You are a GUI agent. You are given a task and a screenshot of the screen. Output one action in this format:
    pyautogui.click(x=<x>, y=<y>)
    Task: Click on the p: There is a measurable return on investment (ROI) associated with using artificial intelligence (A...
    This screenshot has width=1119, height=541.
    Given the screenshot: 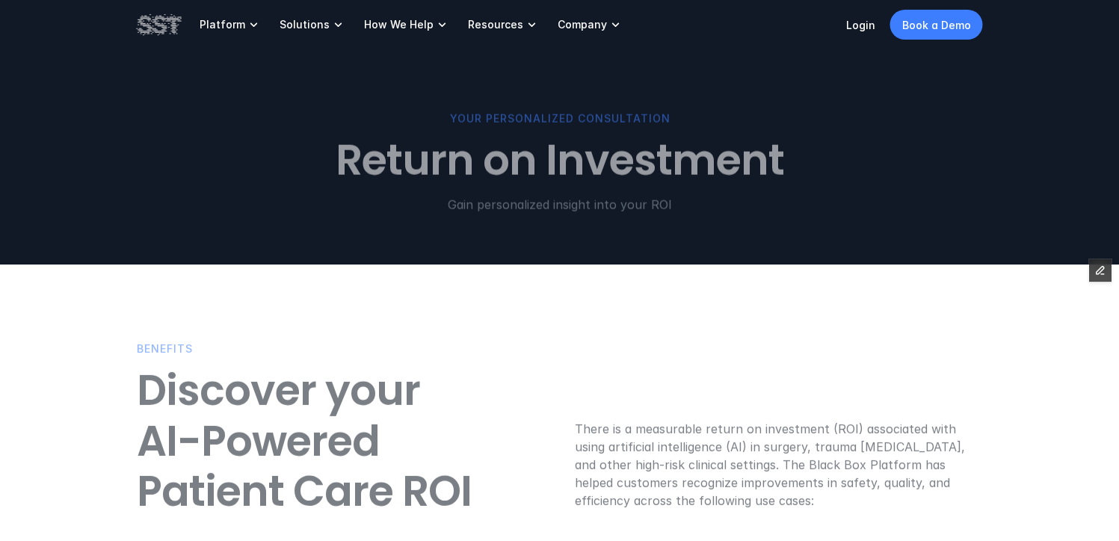 What is the action you would take?
    pyautogui.click(x=779, y=464)
    